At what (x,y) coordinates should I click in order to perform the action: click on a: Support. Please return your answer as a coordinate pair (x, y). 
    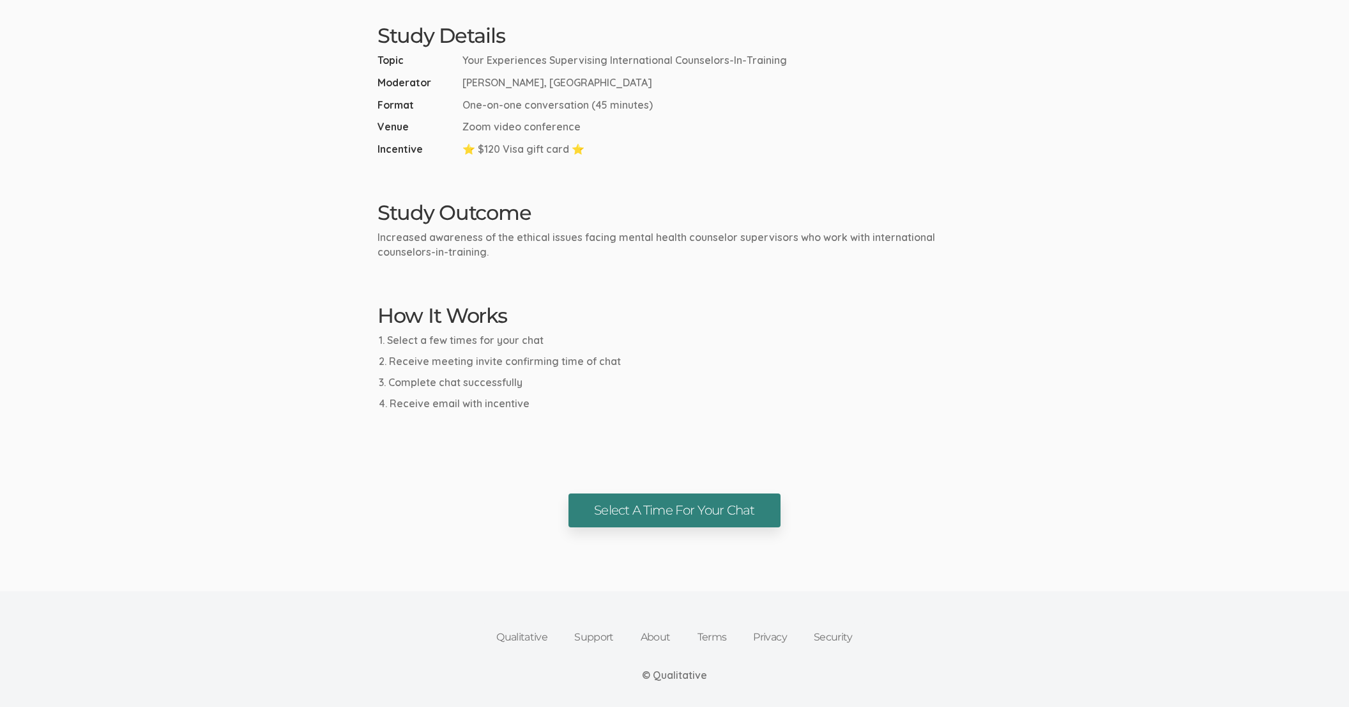
    Looking at the image, I should click on (594, 637).